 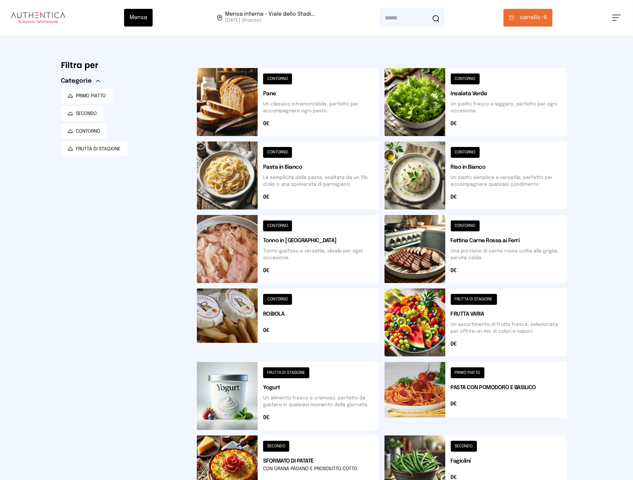 I want to click on span: carrello •, so click(x=532, y=18).